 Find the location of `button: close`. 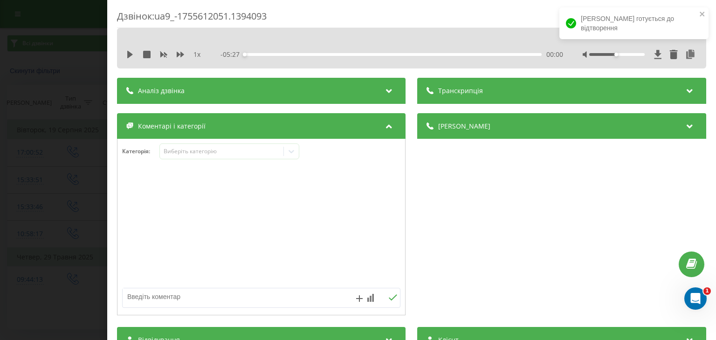

button: close is located at coordinates (702, 14).